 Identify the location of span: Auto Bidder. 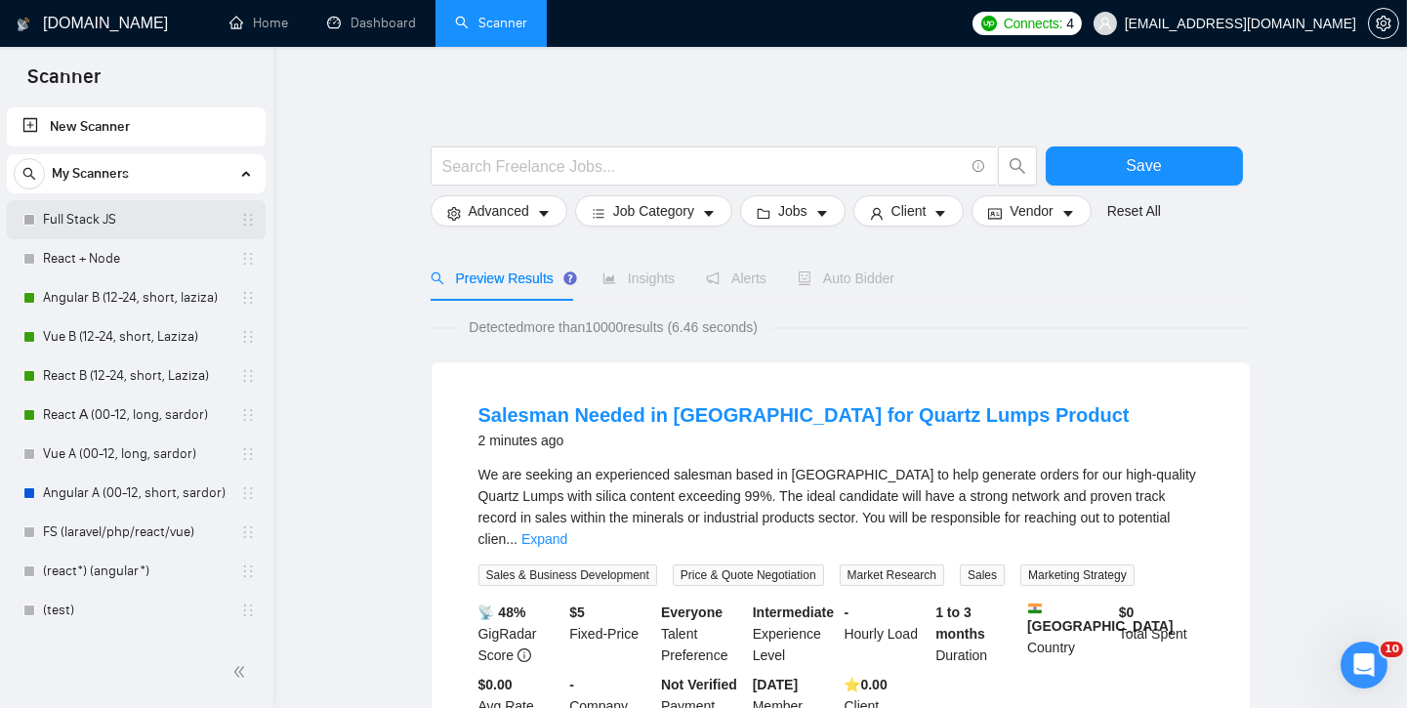
(846, 278).